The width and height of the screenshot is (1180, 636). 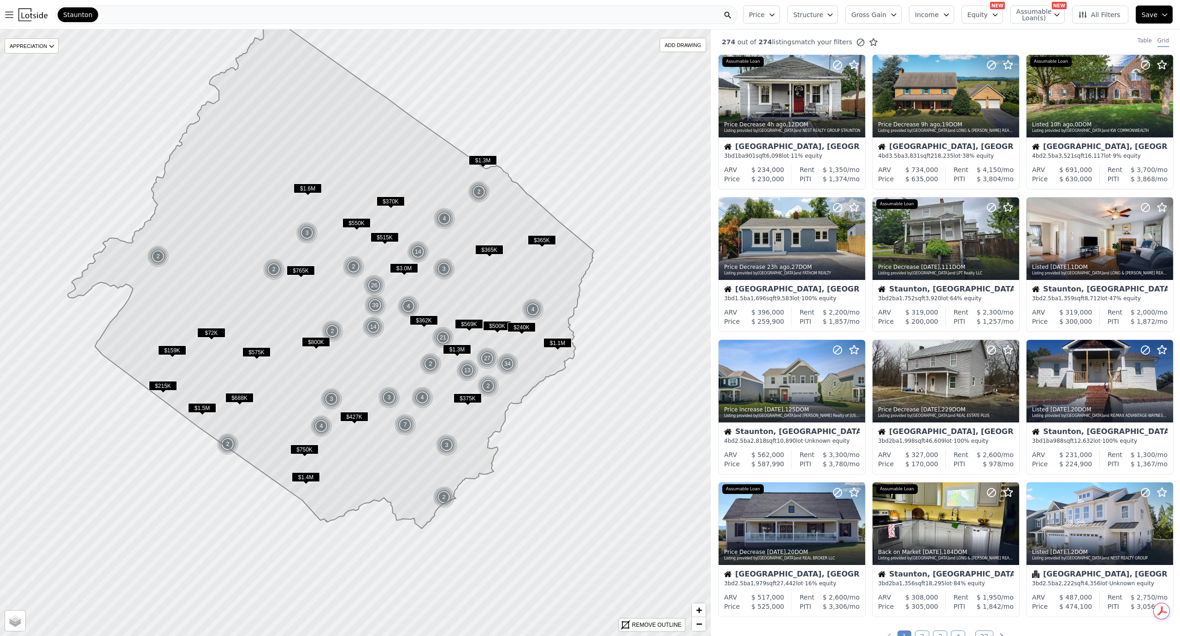 What do you see at coordinates (557, 343) in the screenshot?
I see `span: $1.1M` at bounding box center [557, 343].